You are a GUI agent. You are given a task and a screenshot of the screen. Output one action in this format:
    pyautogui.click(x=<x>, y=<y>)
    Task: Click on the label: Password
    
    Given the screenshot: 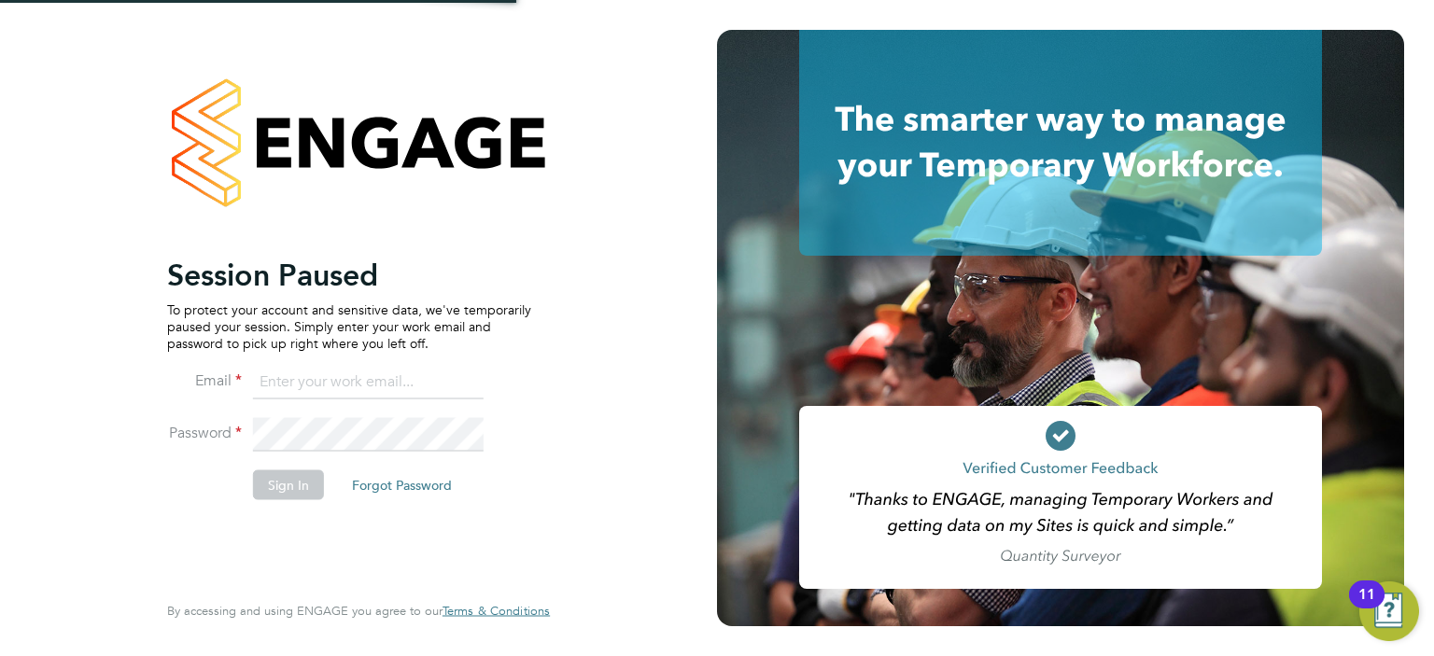 What is the action you would take?
    pyautogui.click(x=204, y=432)
    